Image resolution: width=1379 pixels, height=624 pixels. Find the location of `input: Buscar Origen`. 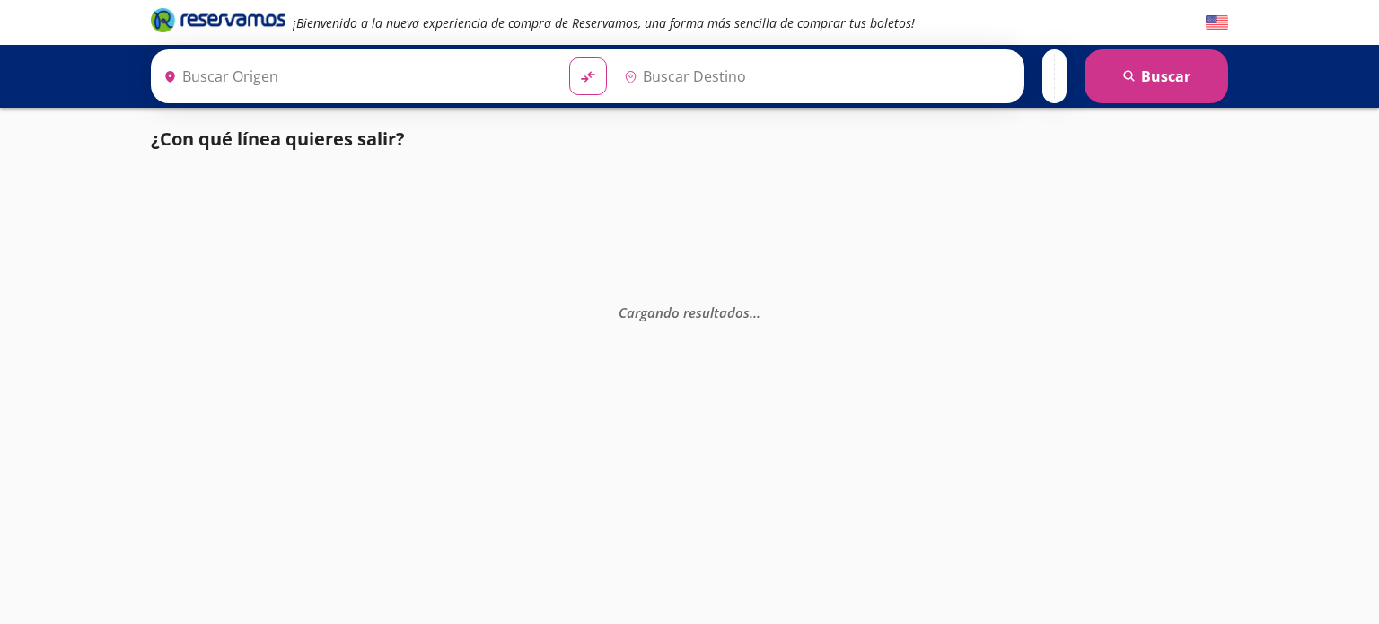

input: Buscar Origen is located at coordinates (355, 76).